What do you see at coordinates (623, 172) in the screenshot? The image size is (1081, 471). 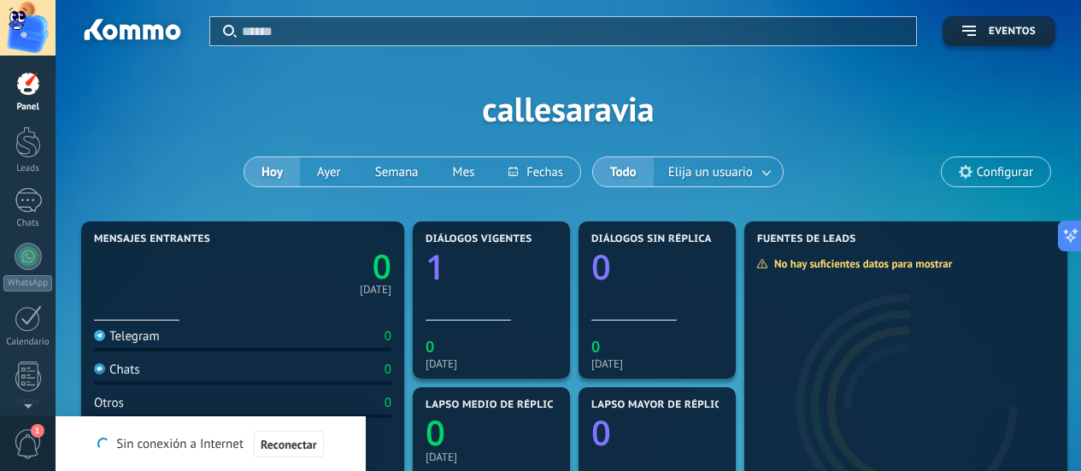 I see `button: Todo` at bounding box center [623, 172].